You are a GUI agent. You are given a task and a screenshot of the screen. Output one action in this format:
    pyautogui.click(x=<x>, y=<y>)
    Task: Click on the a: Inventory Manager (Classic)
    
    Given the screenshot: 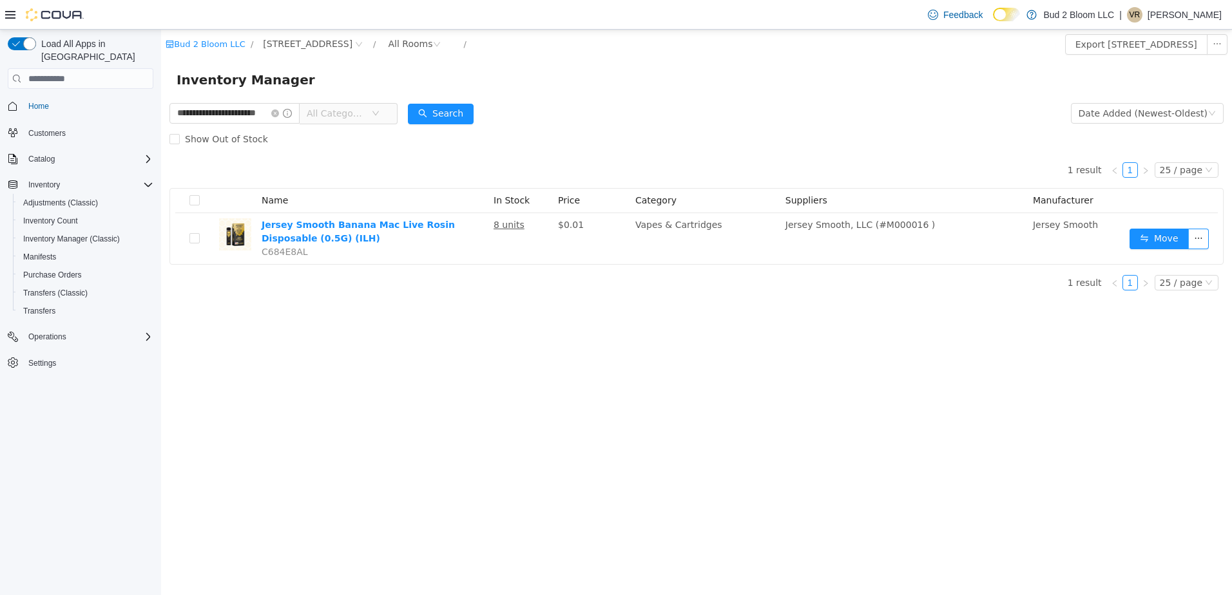 What is the action you would take?
    pyautogui.click(x=72, y=239)
    